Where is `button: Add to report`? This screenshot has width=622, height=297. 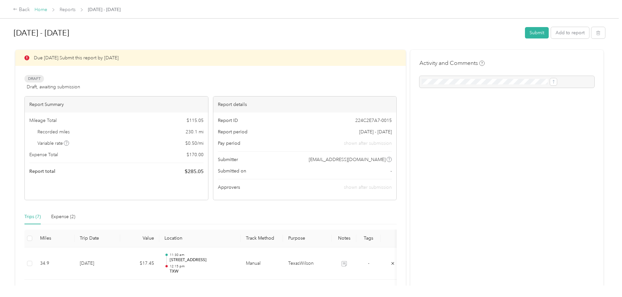
button: Add to report is located at coordinates (570, 33).